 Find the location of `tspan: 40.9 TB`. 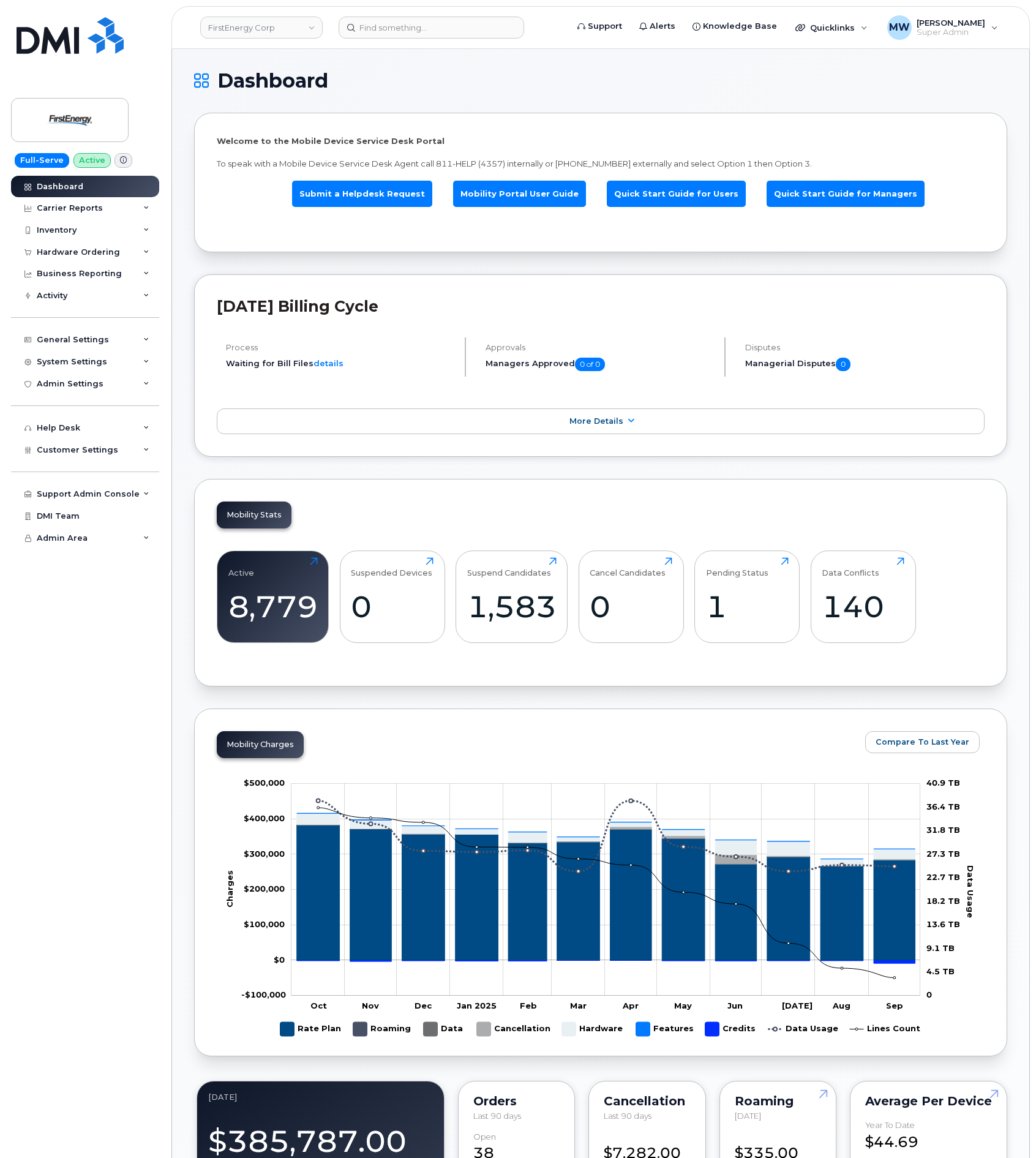

tspan: 40.9 TB is located at coordinates (944, 783).